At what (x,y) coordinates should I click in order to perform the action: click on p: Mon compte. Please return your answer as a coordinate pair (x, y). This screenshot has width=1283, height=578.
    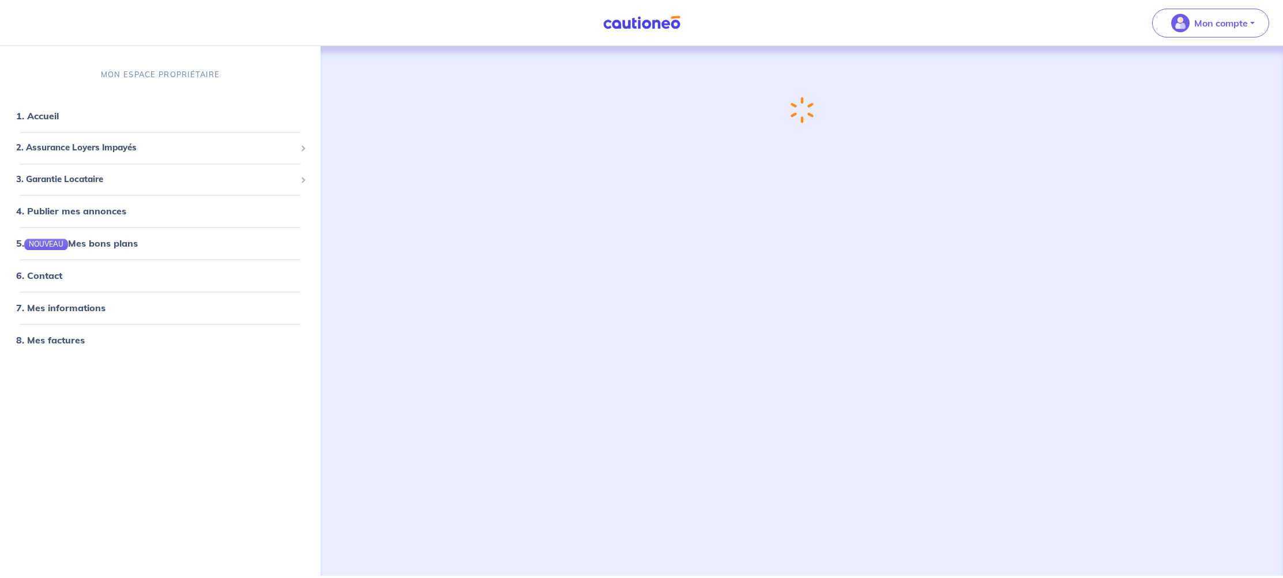
    Looking at the image, I should click on (1220, 23).